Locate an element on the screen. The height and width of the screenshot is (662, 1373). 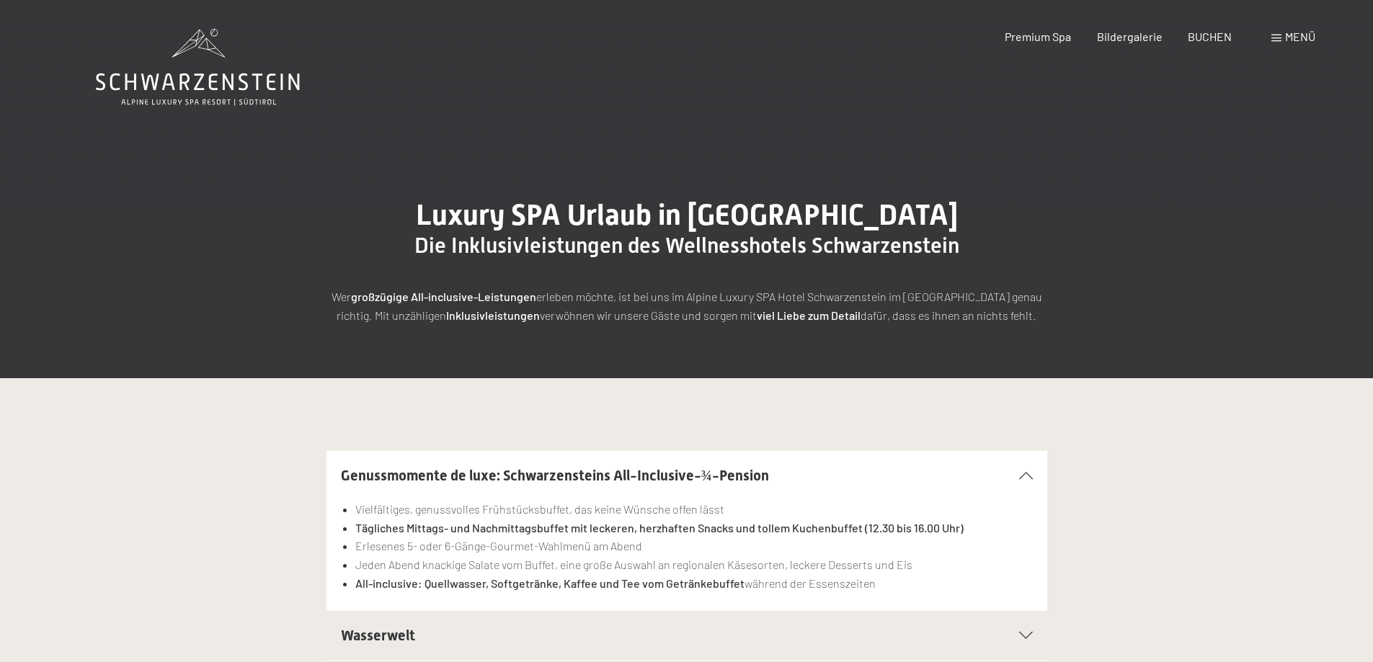
strong: Inklusivleistungen is located at coordinates (493, 315).